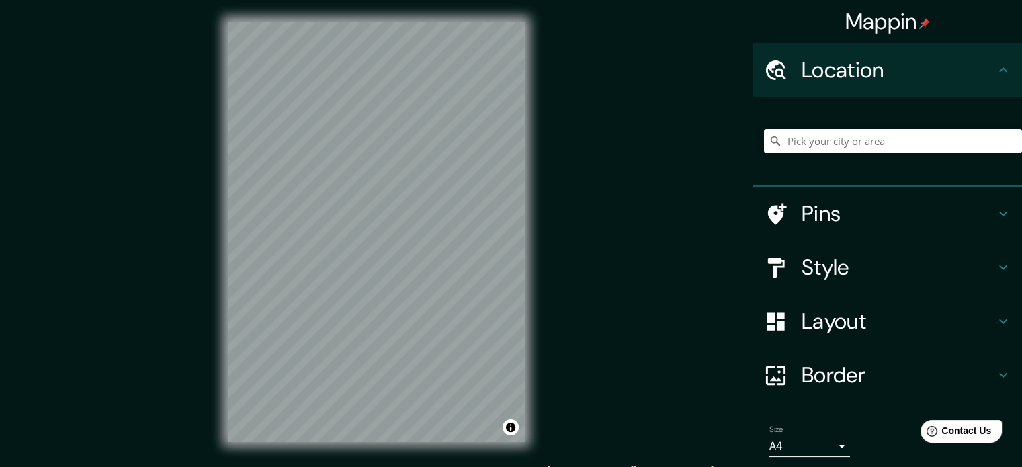  Describe the element at coordinates (888, 375) in the screenshot. I see `div: Border` at that location.